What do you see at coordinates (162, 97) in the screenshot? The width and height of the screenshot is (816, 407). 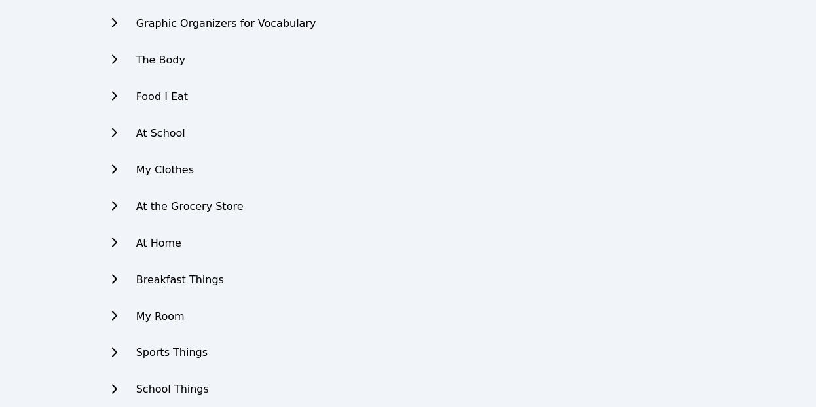 I see `h2: Food I Eat` at bounding box center [162, 97].